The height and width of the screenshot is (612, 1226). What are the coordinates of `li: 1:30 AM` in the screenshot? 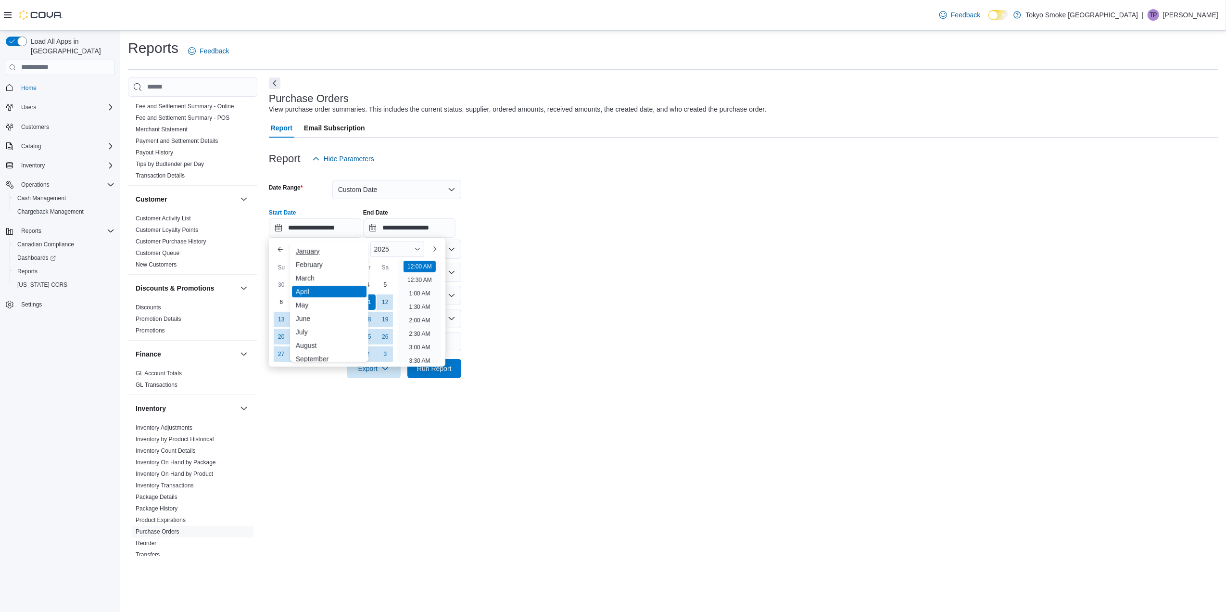 It's located at (419, 307).